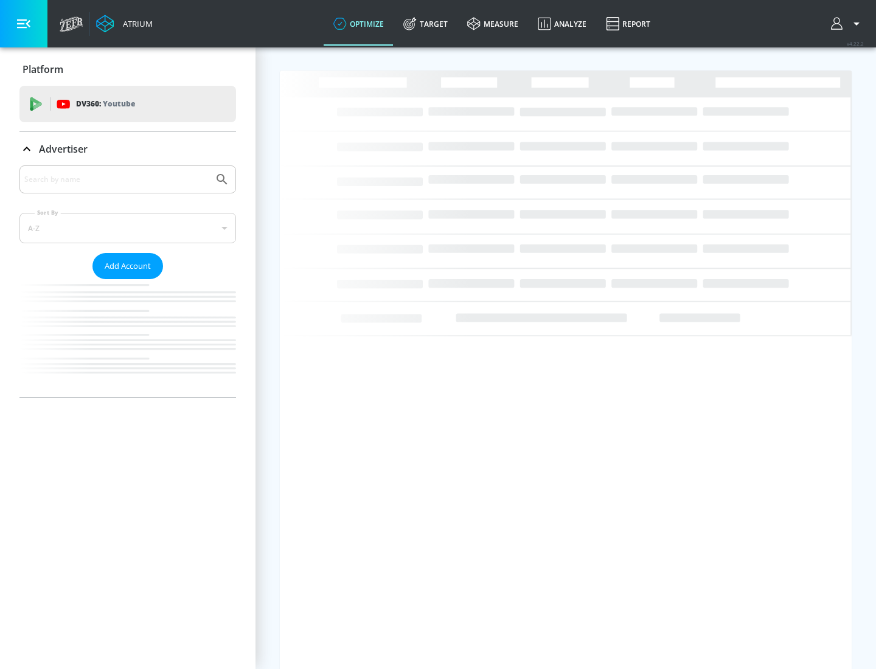 This screenshot has height=669, width=876. I want to click on div: Platform, so click(128, 69).